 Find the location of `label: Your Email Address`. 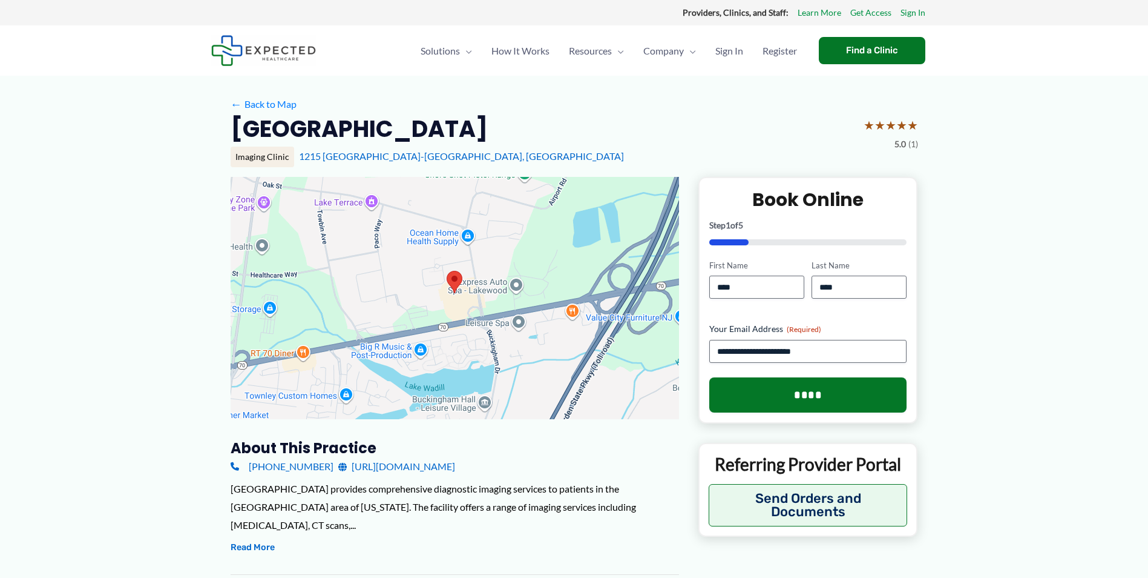

label: Your Email Address is located at coordinates (808, 329).